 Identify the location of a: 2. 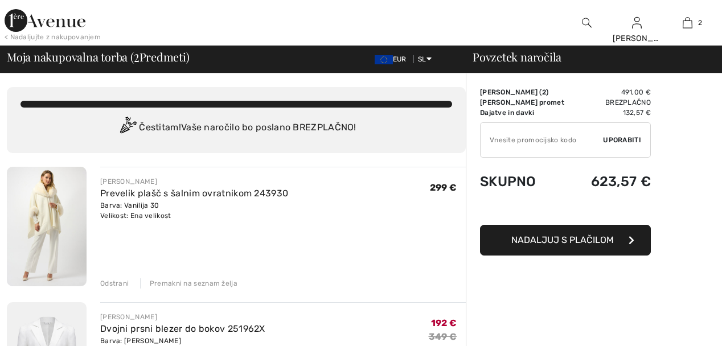
(687, 23).